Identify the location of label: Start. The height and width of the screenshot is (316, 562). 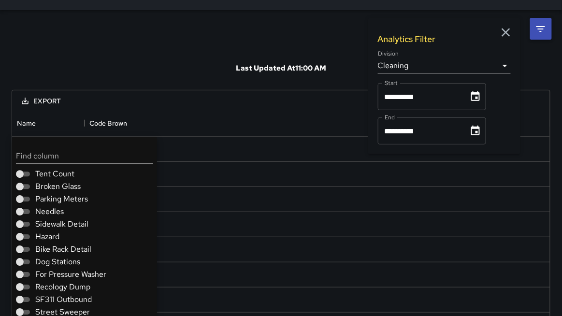
(391, 83).